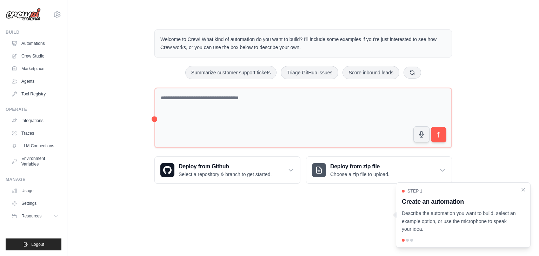  Describe the element at coordinates (303, 43) in the screenshot. I see `p: Welcome to Crew! What kind of automation do you want to build? I'll include some examples if you'...` at that location.